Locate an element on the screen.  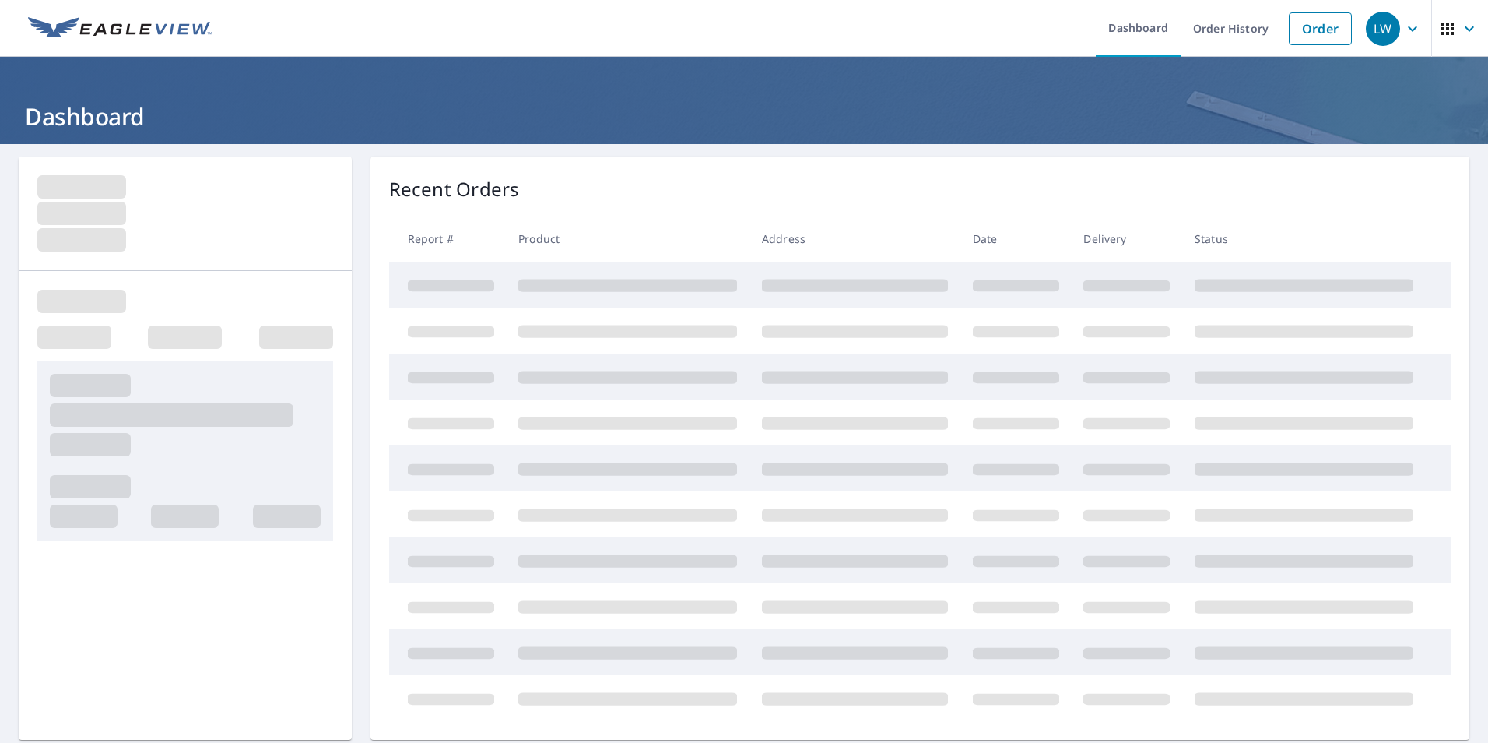
h1: Dashboard is located at coordinates (744, 116).